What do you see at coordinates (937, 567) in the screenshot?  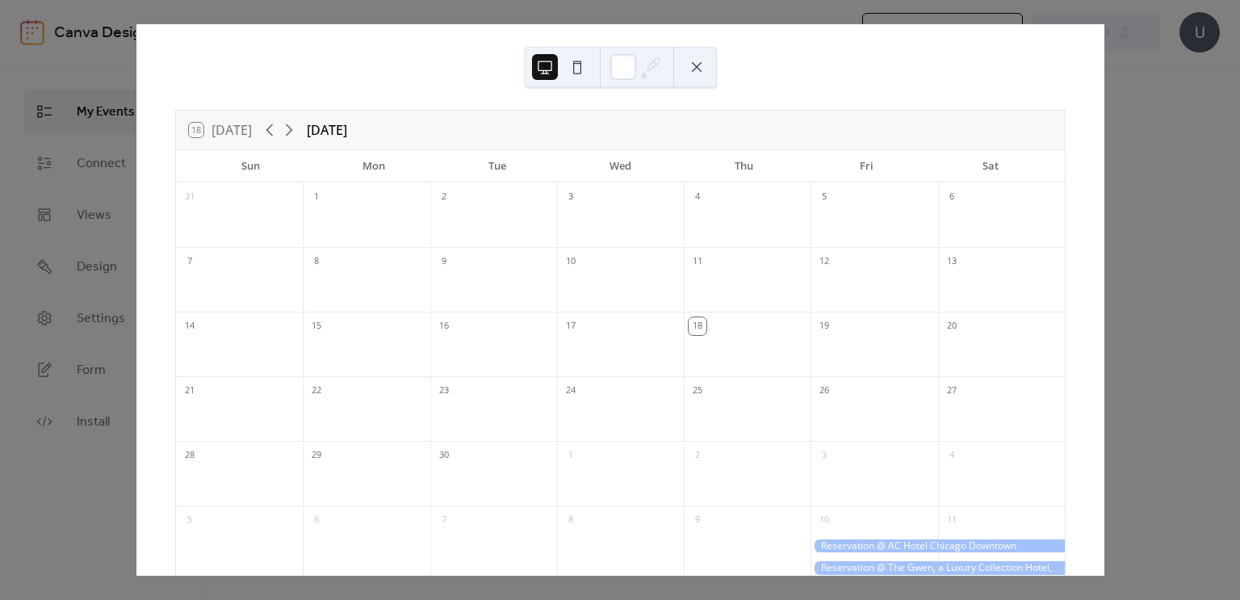 I see `div: Reservation @ The Gwen, a Luxury Collection Hotel, Michigan Avenue Chicago` at bounding box center [937, 567].